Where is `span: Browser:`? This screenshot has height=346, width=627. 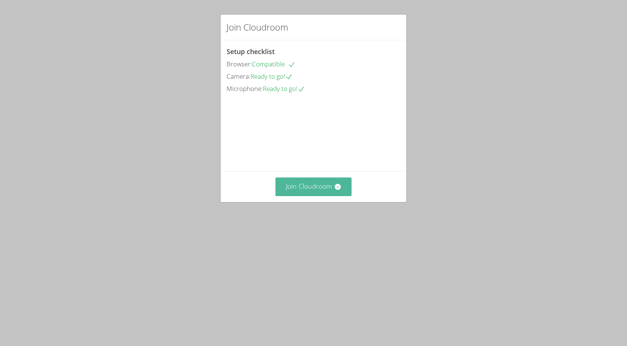 span: Browser: is located at coordinates (239, 64).